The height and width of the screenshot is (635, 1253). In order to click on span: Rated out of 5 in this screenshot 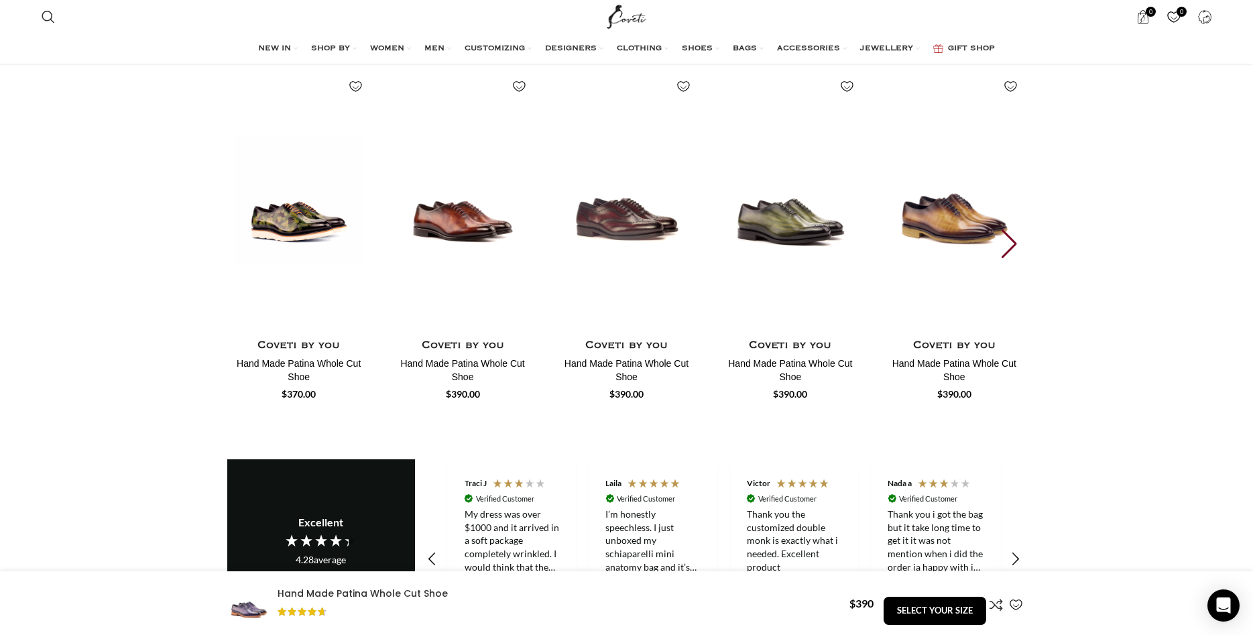, I will do `click(300, 612)`.